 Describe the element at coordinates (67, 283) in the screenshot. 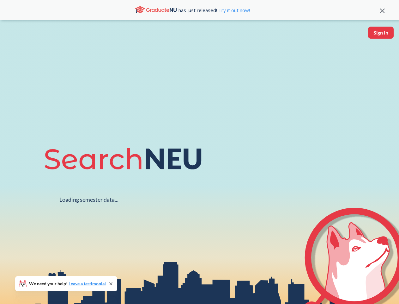

I see `span: We need your help!` at that location.